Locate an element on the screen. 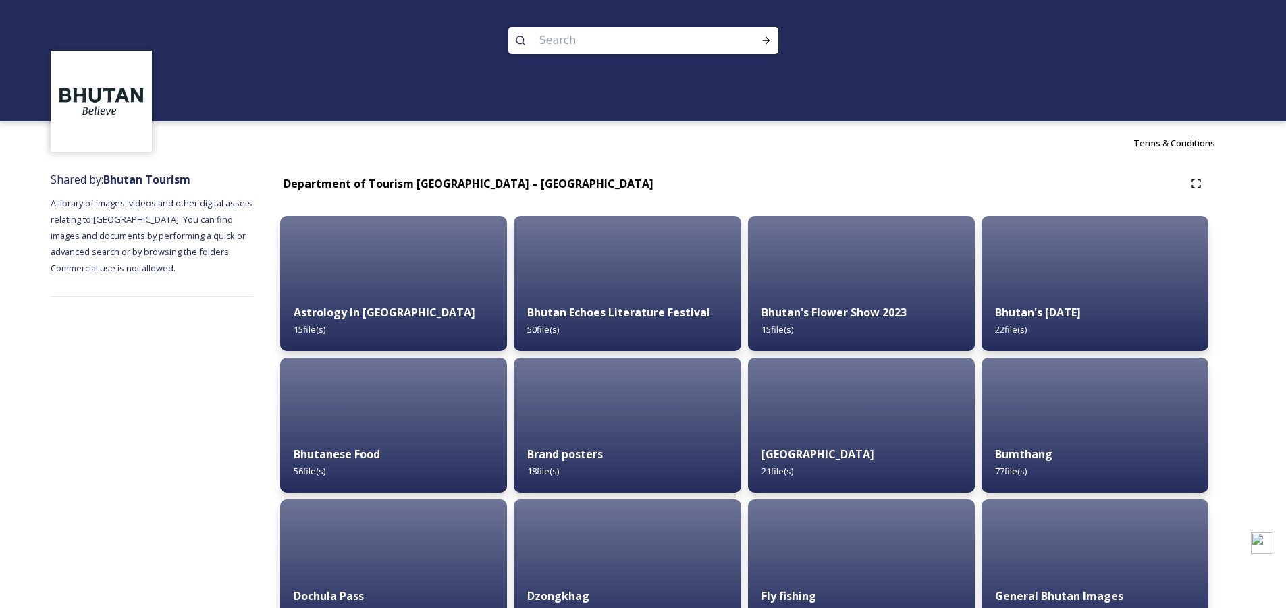 The height and width of the screenshot is (608, 1286). a: Terms & Conditions is located at coordinates (1184, 143).